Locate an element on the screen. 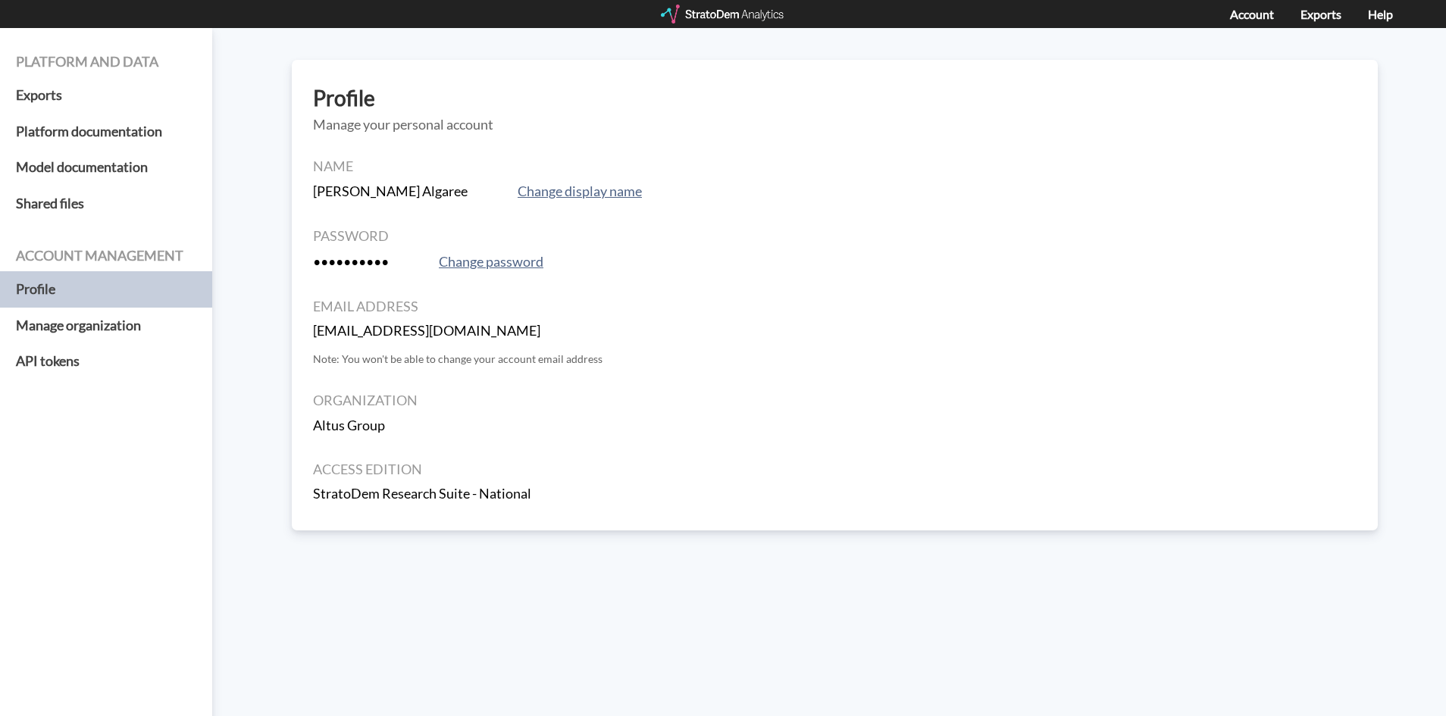 The height and width of the screenshot is (716, 1446). a: API tokens is located at coordinates (106, 362).